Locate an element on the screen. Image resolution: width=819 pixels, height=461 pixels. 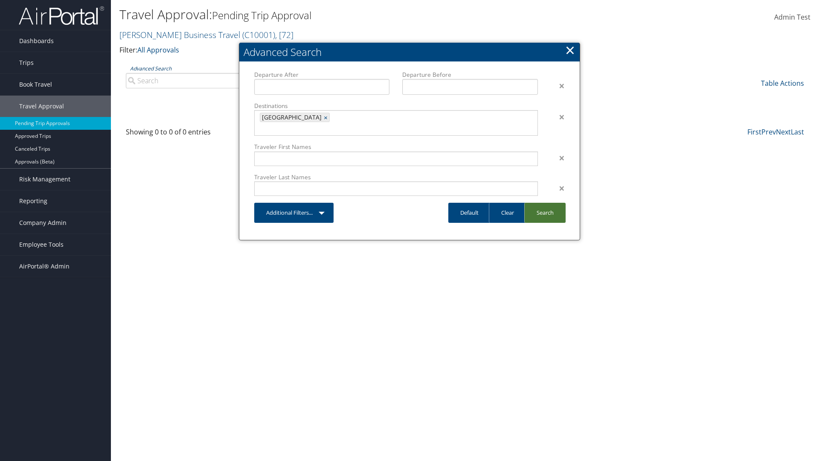
a: Advanced Search is located at coordinates (151, 68).